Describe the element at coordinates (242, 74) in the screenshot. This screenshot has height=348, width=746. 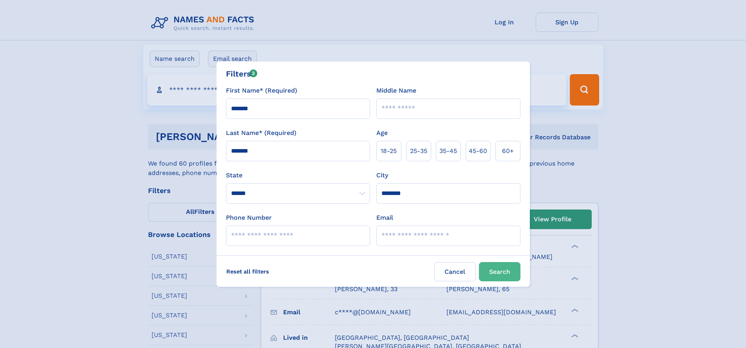
I see `div: Filters` at that location.